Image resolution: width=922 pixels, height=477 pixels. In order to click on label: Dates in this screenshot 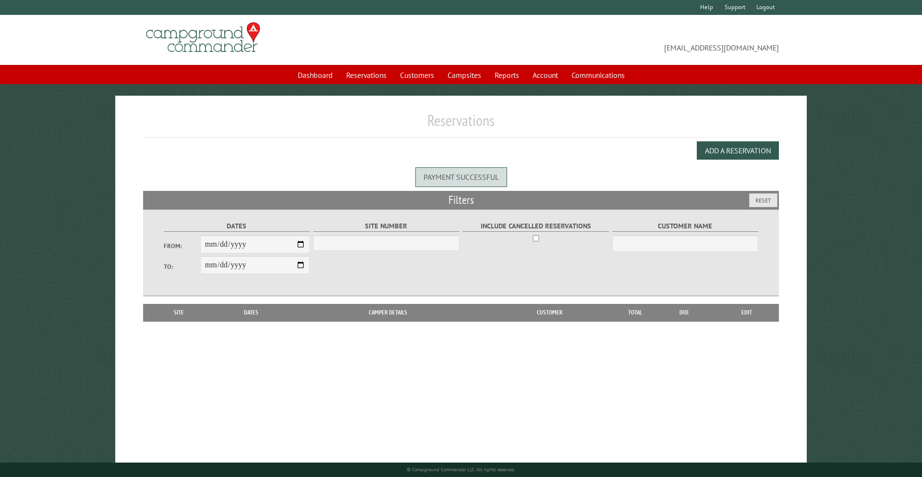, I will do `click(237, 226)`.